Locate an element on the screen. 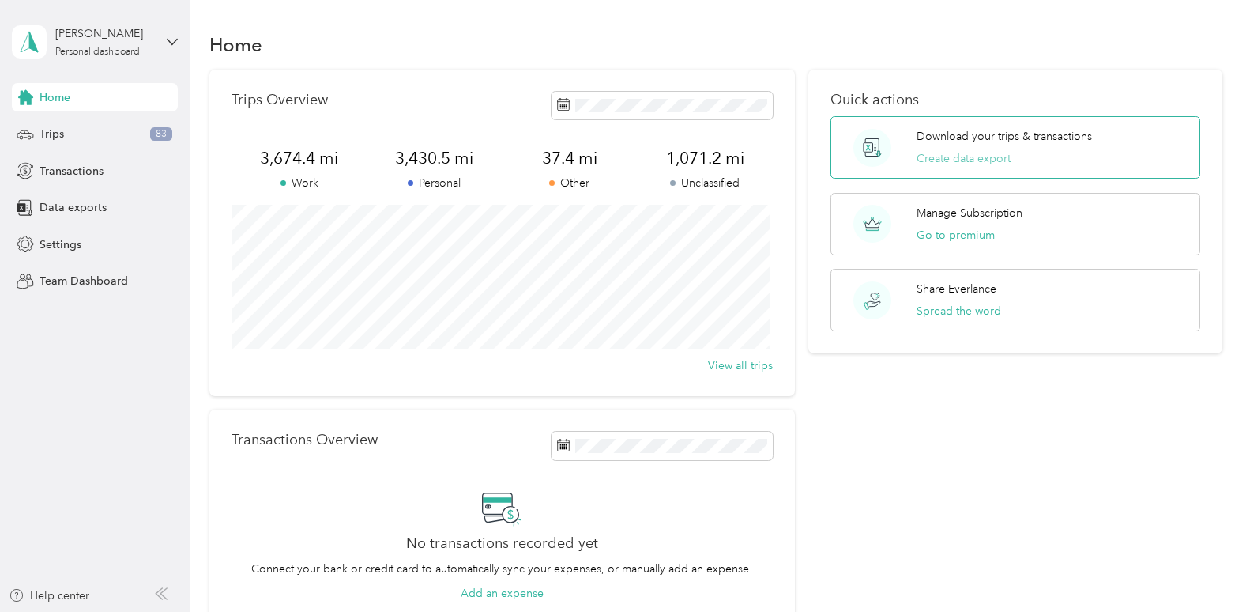  p: Share Everlance is located at coordinates (956, 288).